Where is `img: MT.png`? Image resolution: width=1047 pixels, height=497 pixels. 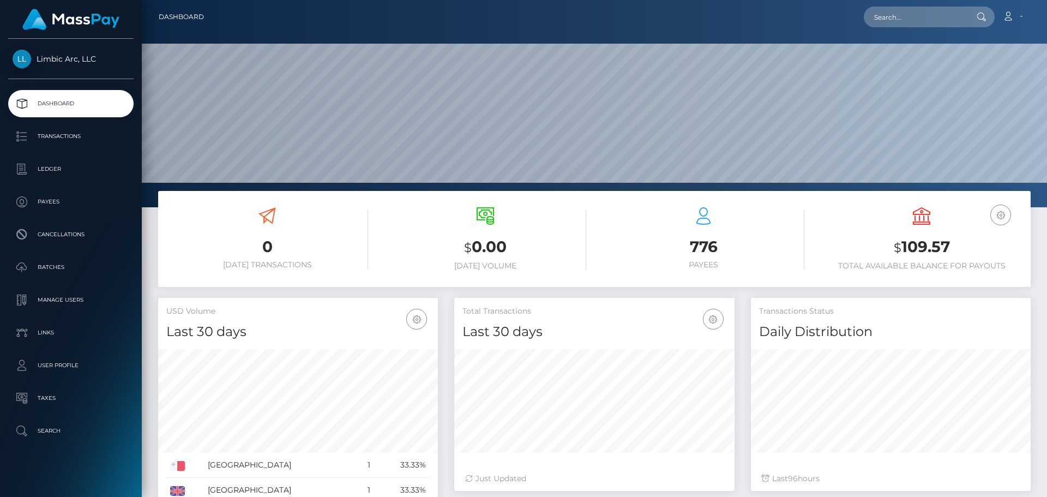
img: MT.png is located at coordinates (177, 466).